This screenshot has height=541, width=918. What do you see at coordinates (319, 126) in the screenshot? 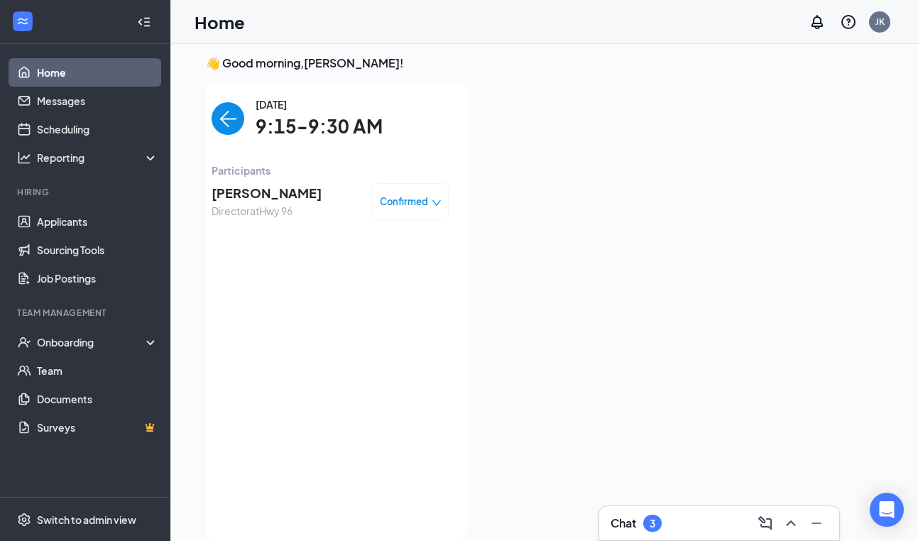
I see `span: 9:15-9:30 AM` at bounding box center [319, 126].